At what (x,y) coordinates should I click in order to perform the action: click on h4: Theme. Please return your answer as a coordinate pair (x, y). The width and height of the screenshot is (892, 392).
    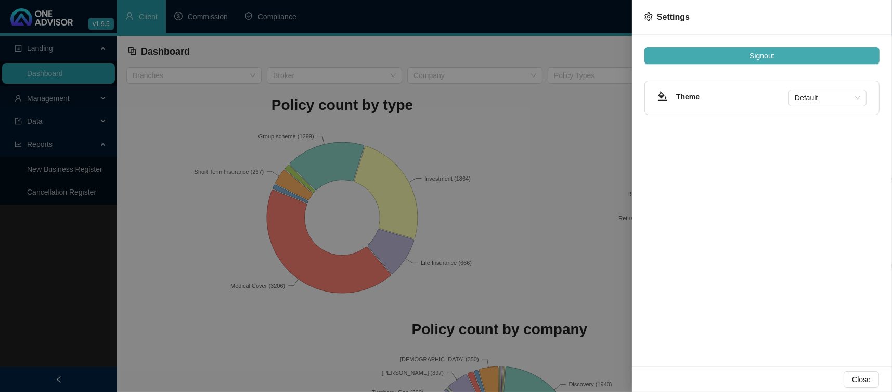
    Looking at the image, I should click on (732, 97).